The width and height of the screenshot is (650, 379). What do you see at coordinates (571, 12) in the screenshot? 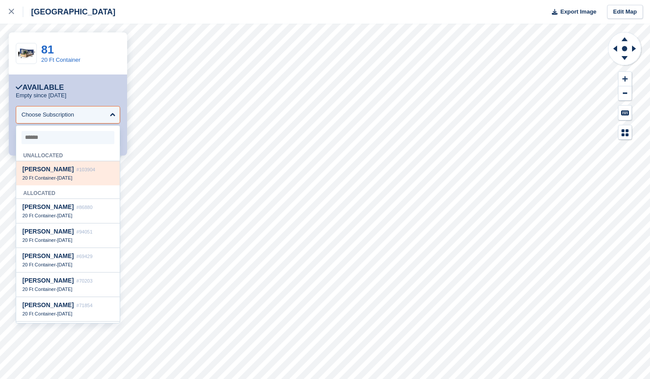
I see `button: Export Image` at bounding box center [571, 12].